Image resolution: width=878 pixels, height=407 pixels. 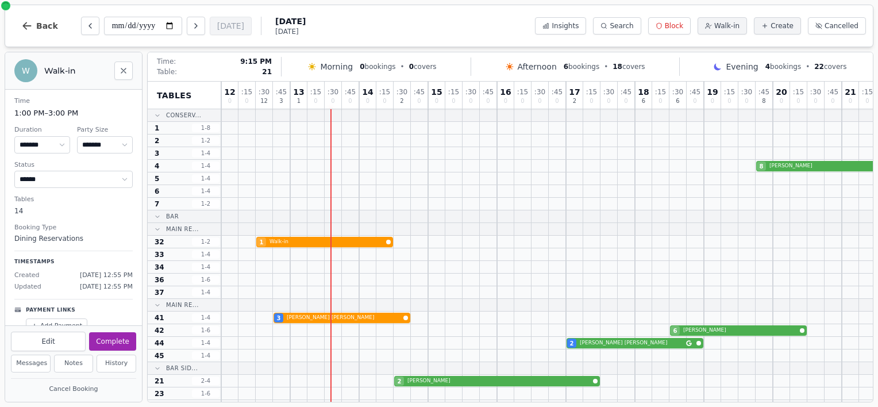 What do you see at coordinates (159, 343) in the screenshot?
I see `span: 44` at bounding box center [159, 343].